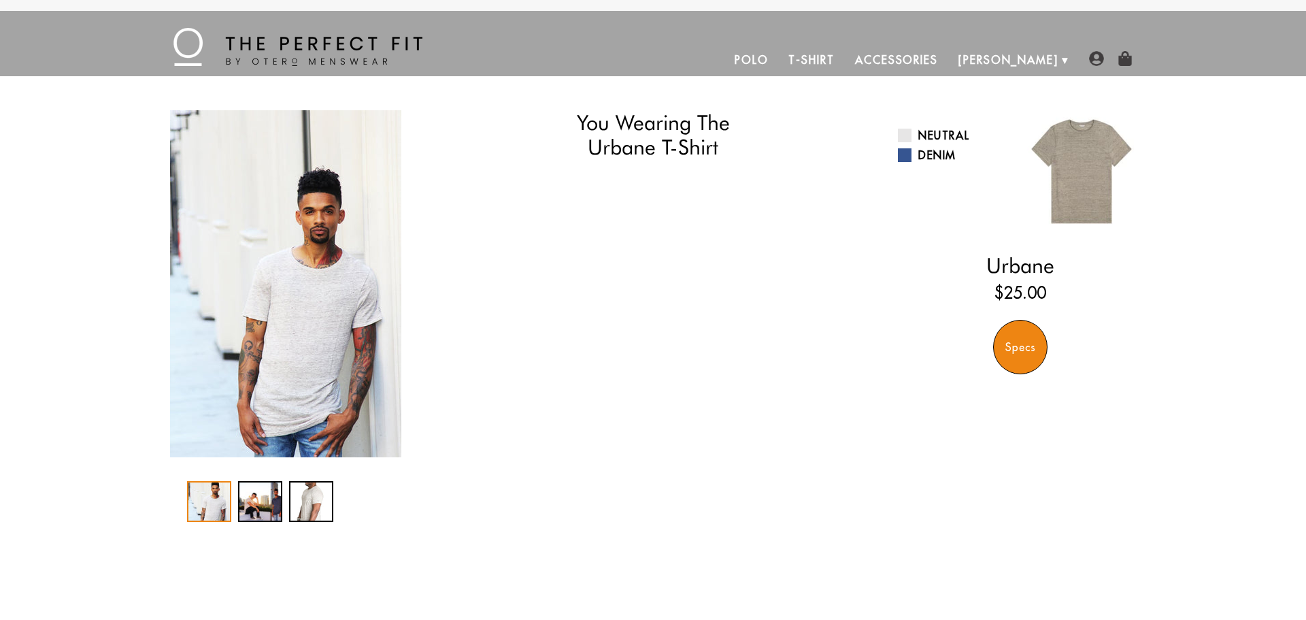  I want to click on img: user-account-icon.png, so click(1097, 59).